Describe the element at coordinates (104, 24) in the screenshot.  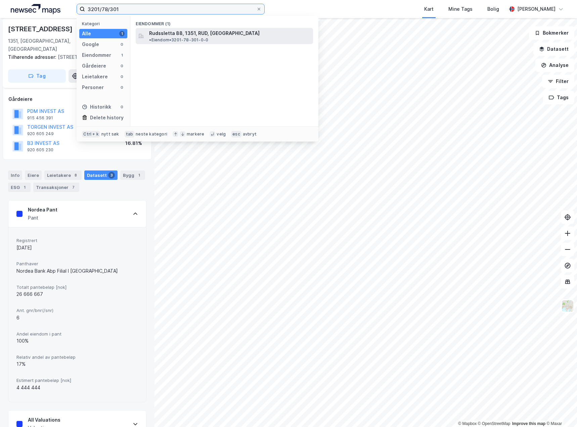
I see `div: Kategori` at that location.